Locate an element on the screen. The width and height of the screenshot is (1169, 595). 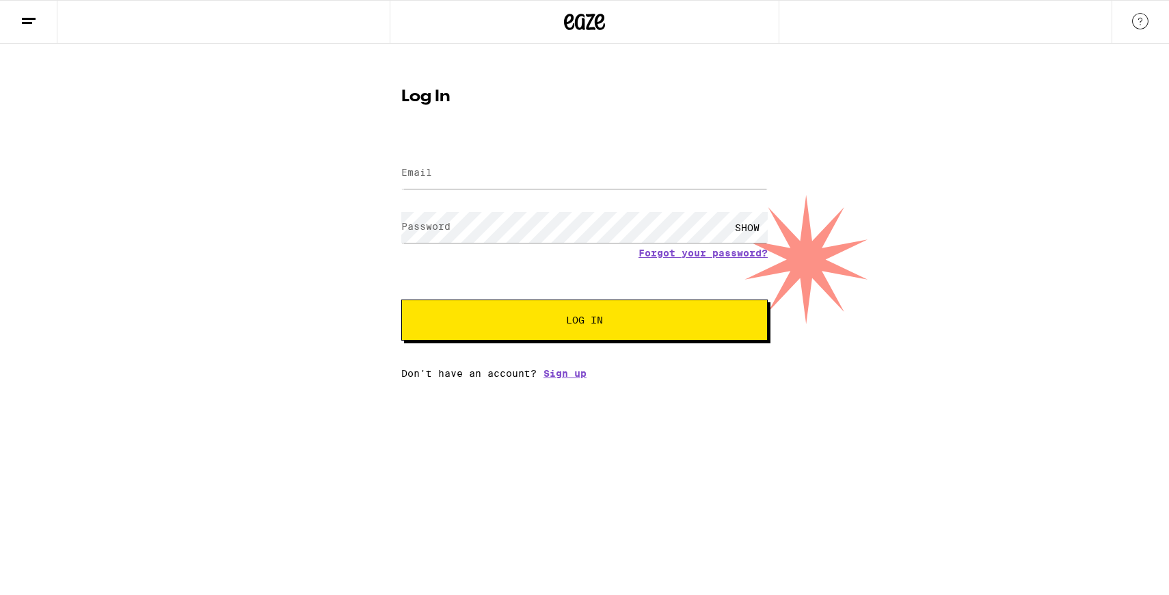
a: Forgot your password? is located at coordinates (703, 253).